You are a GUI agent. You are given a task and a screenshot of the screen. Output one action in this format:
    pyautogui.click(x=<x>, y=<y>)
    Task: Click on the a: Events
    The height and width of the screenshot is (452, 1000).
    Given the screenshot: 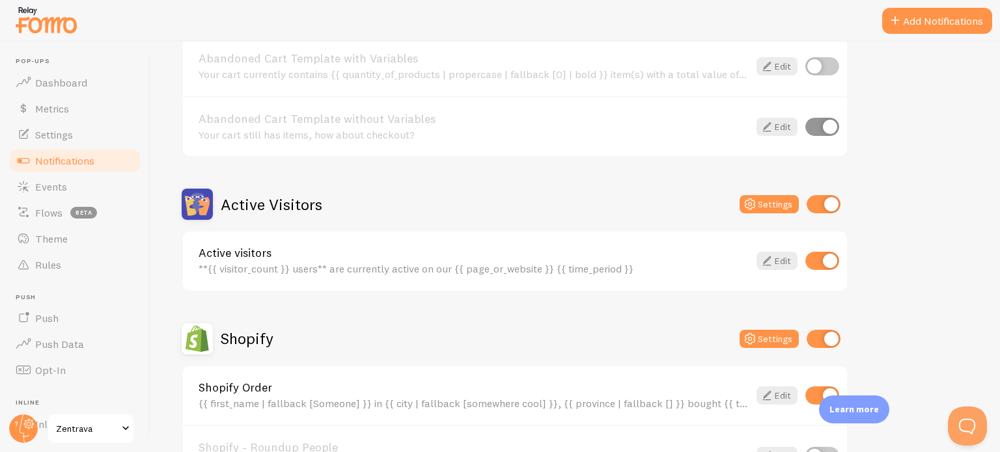 What is the action you would take?
    pyautogui.click(x=75, y=187)
    